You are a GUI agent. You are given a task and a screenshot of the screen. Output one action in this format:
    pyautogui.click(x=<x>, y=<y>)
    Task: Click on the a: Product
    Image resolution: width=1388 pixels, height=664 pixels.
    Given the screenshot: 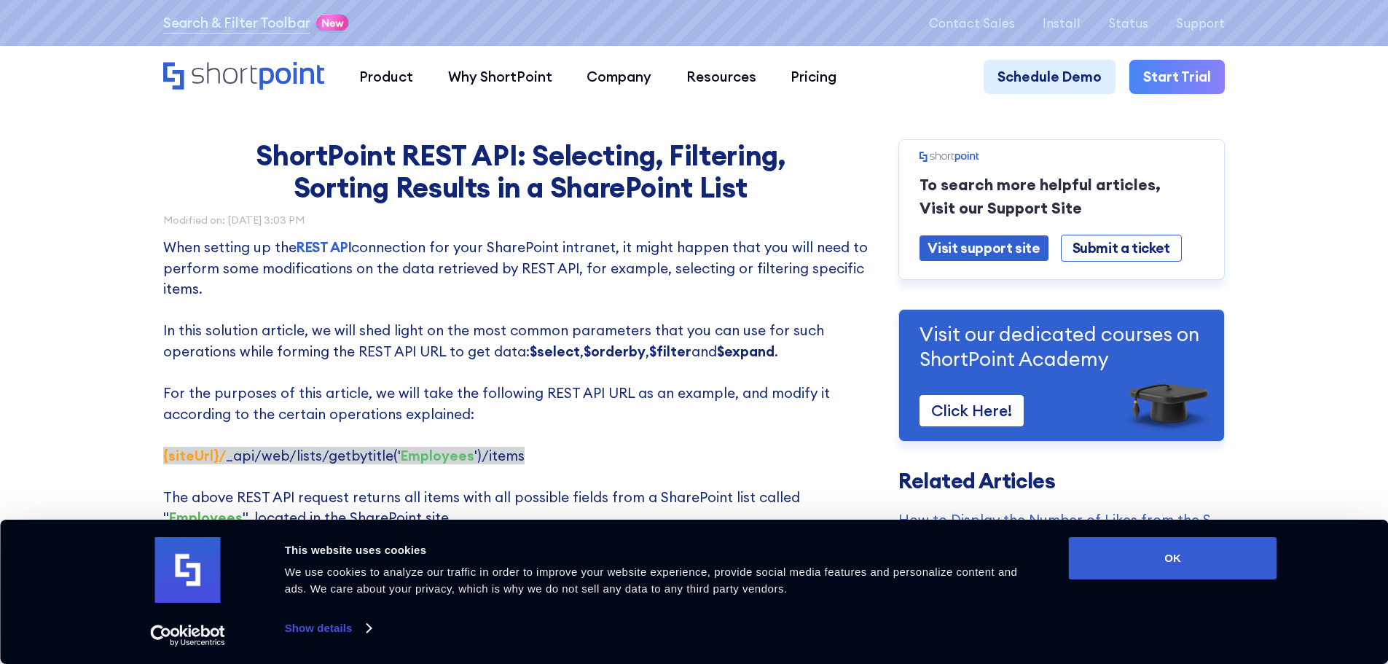 What is the action you would take?
    pyautogui.click(x=386, y=77)
    